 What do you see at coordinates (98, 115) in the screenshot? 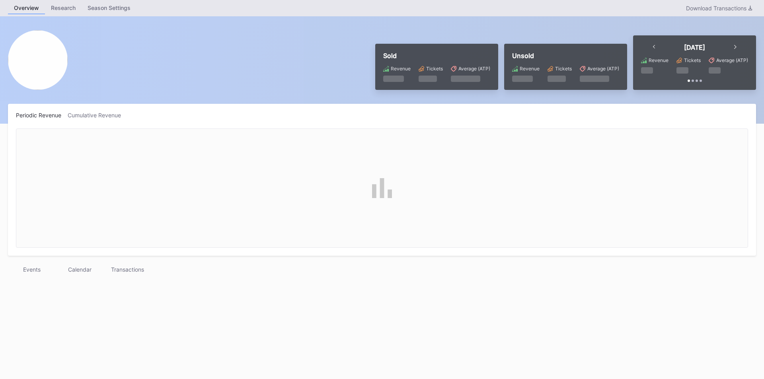
I see `div: Cumulative Revenue` at bounding box center [98, 115].